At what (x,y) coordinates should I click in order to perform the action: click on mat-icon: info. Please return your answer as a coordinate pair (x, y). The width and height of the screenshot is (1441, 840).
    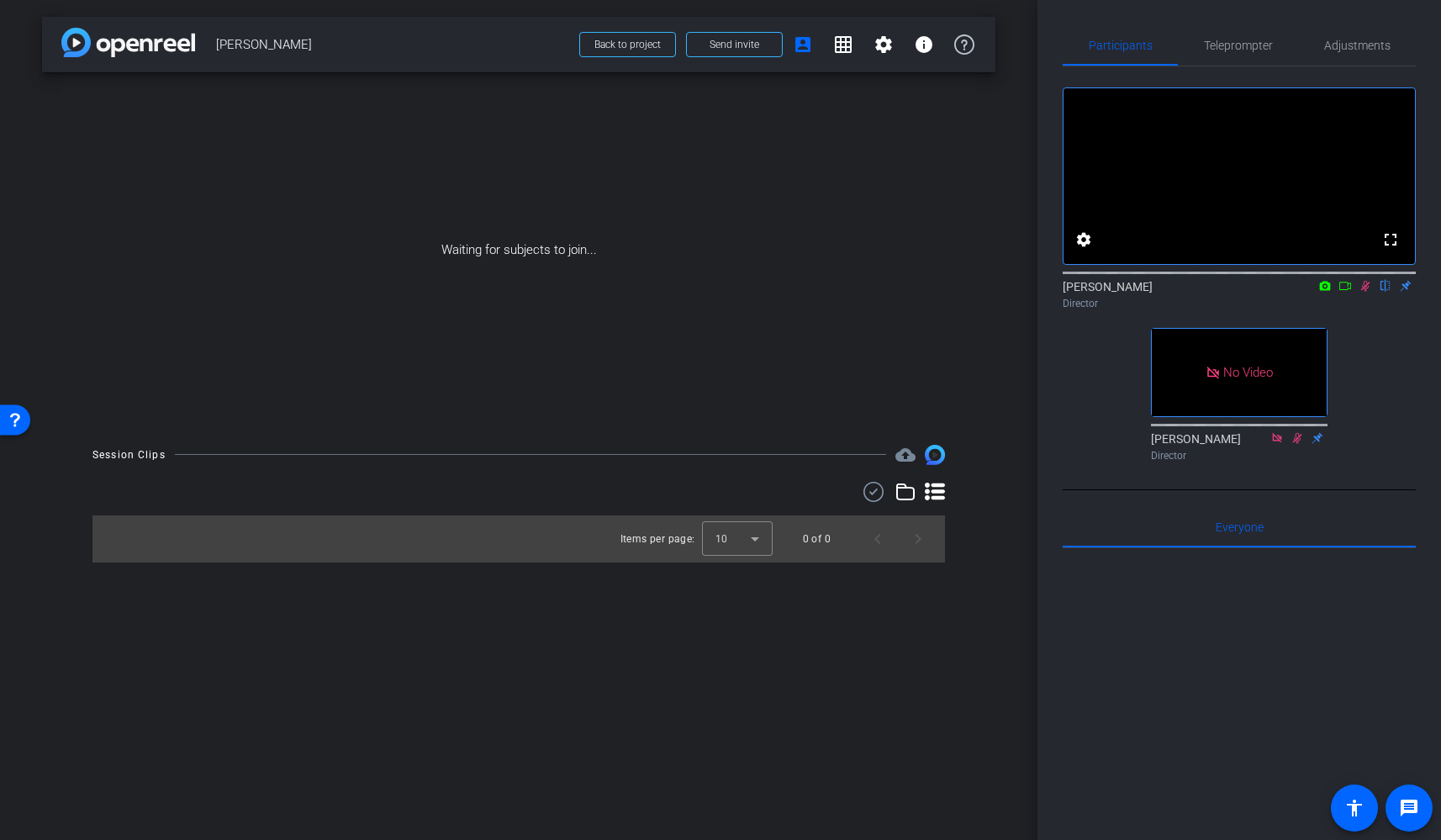
    Looking at the image, I should click on (924, 45).